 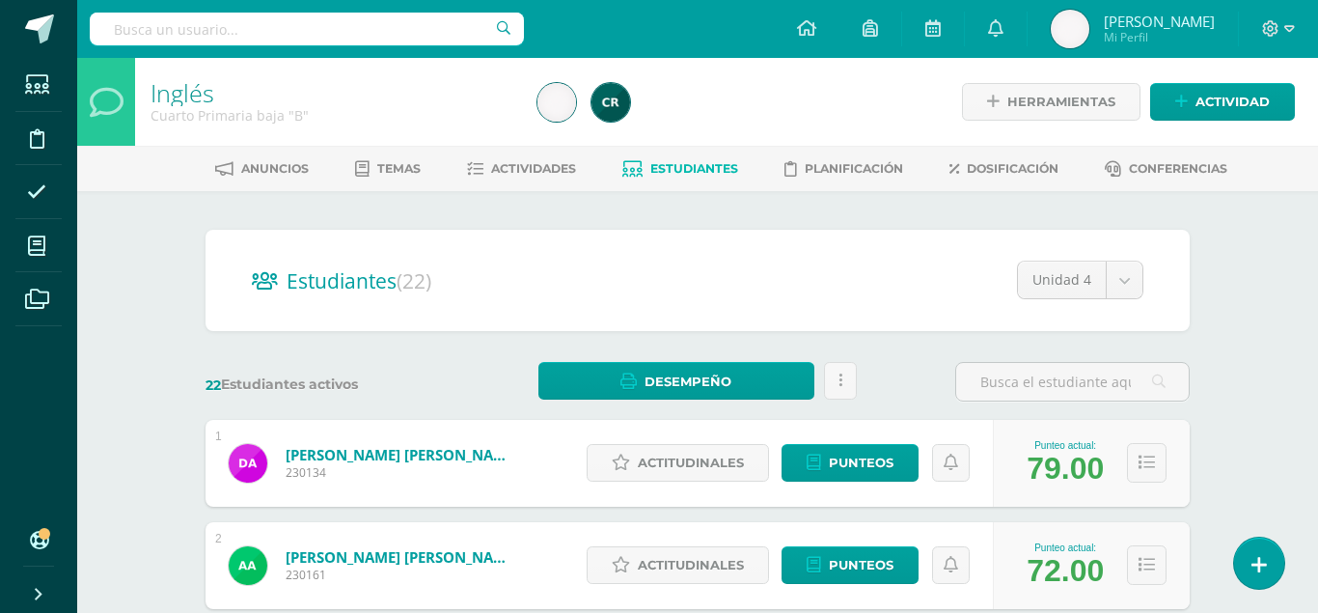 What do you see at coordinates (388, 169) in the screenshot?
I see `a: Temas` at bounding box center [388, 169].